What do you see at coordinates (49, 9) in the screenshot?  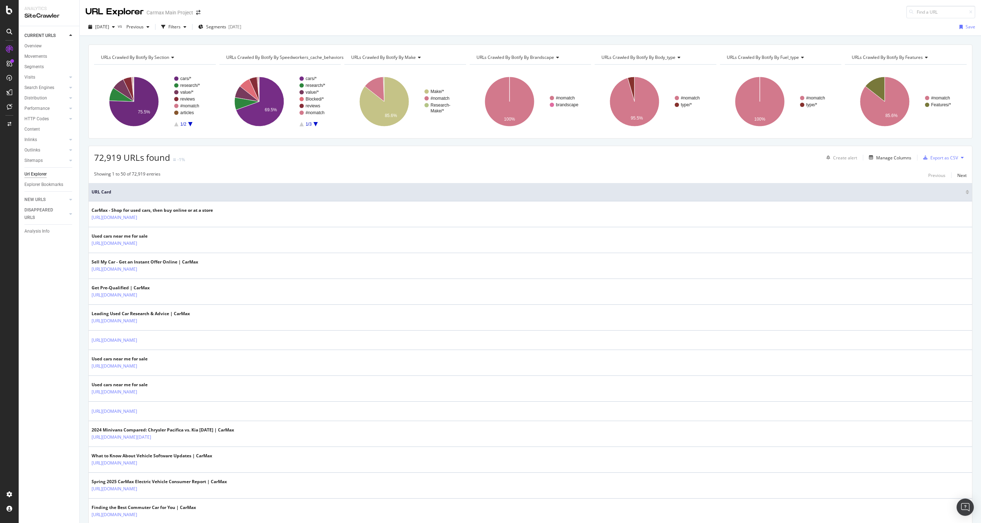 I see `div: Analytics` at bounding box center [49, 9].